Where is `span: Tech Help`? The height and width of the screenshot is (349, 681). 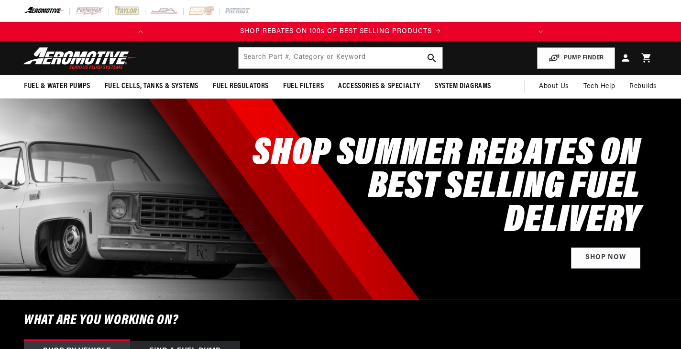 span: Tech Help is located at coordinates (599, 87).